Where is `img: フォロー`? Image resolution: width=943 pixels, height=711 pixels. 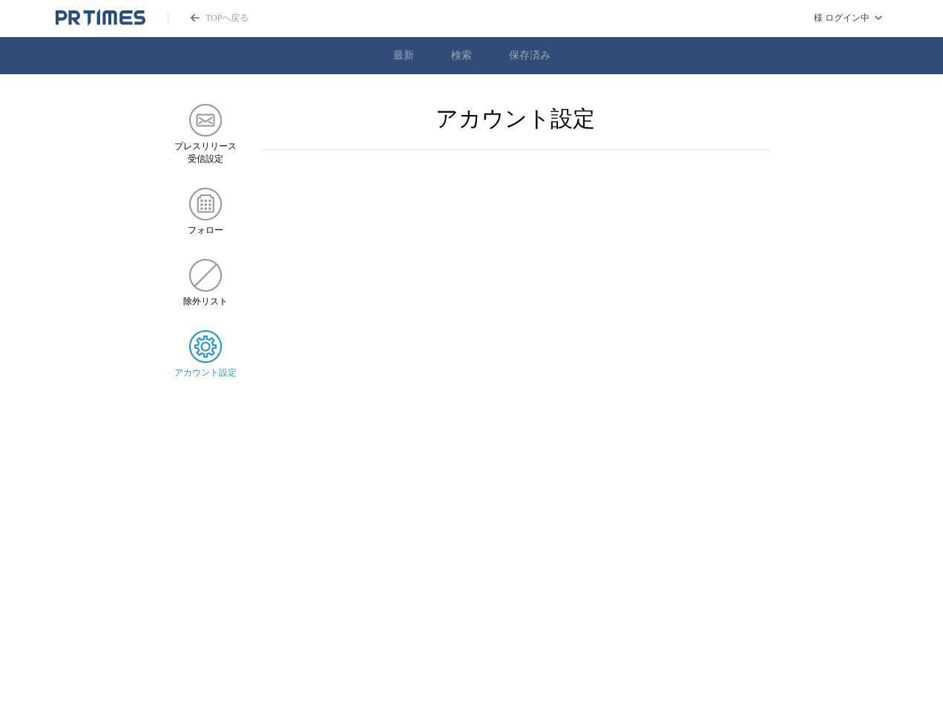
img: フォロー is located at coordinates (206, 204).